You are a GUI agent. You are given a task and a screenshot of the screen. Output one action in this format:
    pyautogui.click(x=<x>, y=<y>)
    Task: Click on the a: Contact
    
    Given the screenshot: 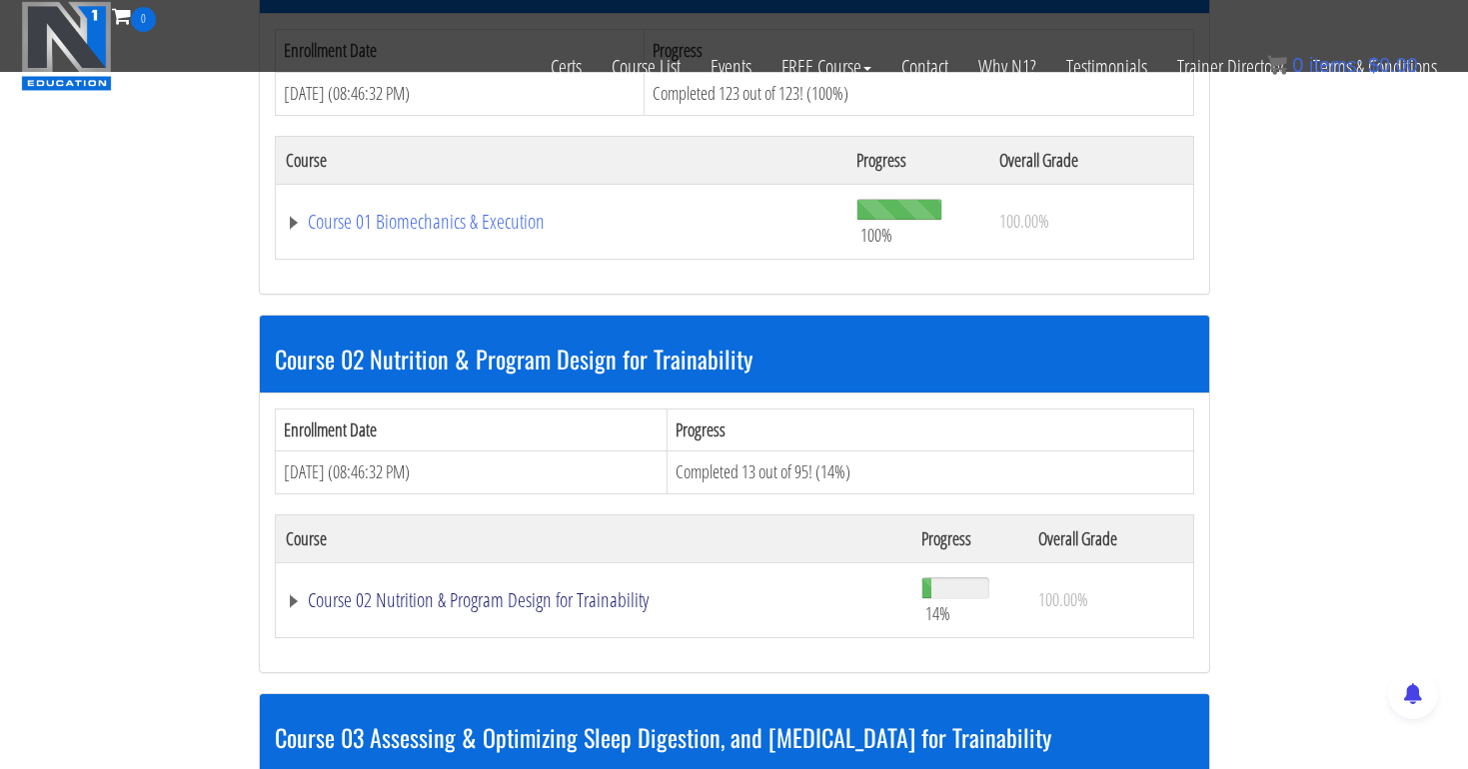 What is the action you would take?
    pyautogui.click(x=924, y=67)
    